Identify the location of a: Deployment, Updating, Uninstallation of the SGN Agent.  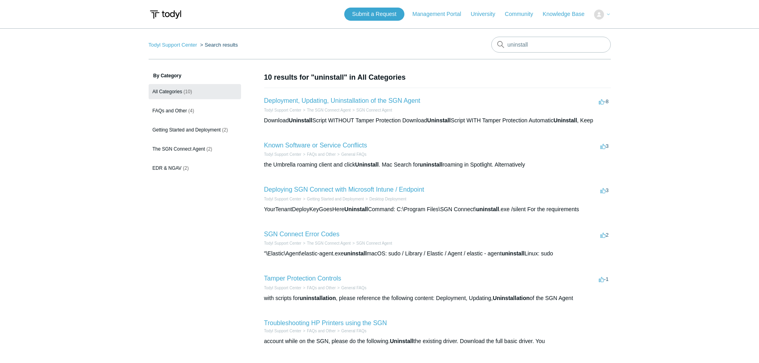
(342, 100).